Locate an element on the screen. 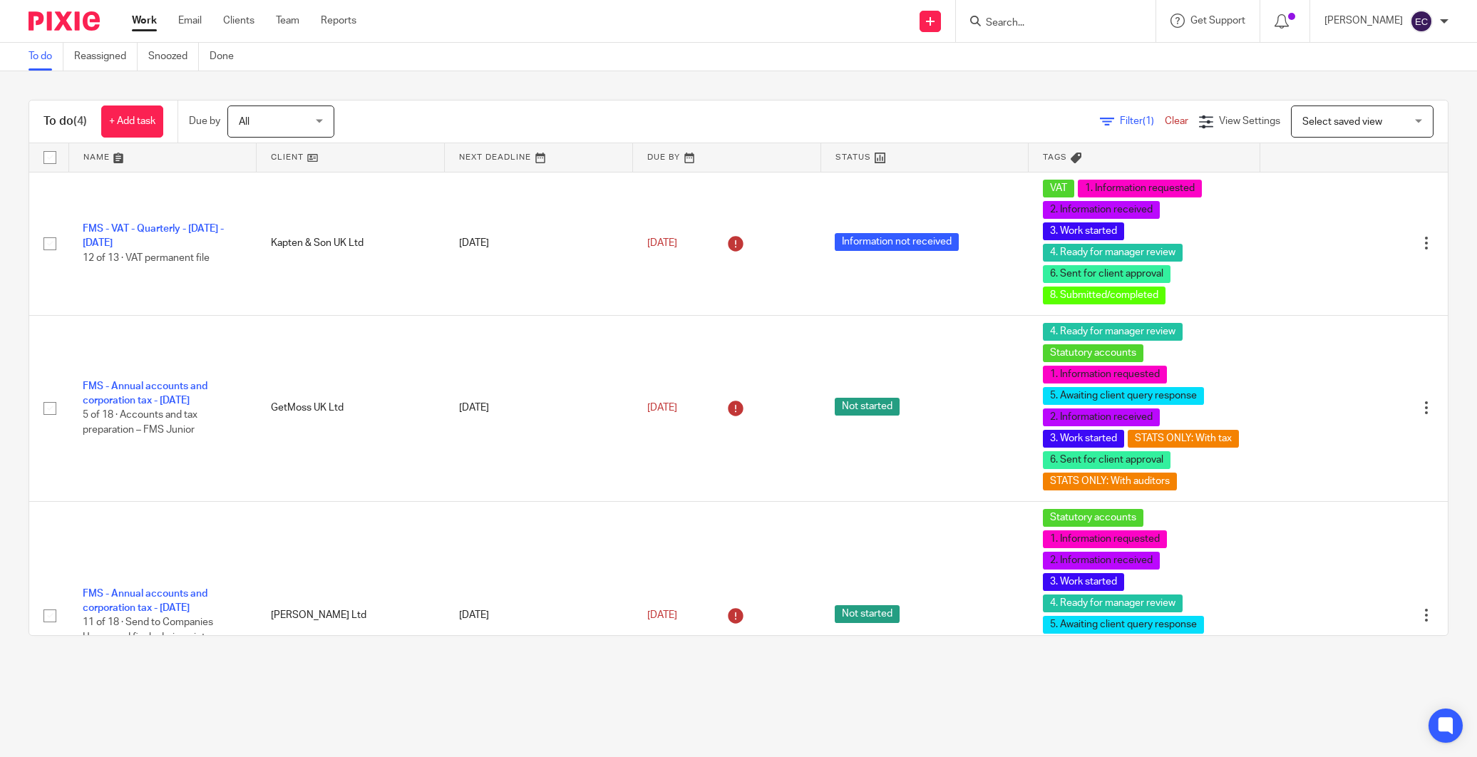 The height and width of the screenshot is (757, 1477). a: Team is located at coordinates (287, 21).